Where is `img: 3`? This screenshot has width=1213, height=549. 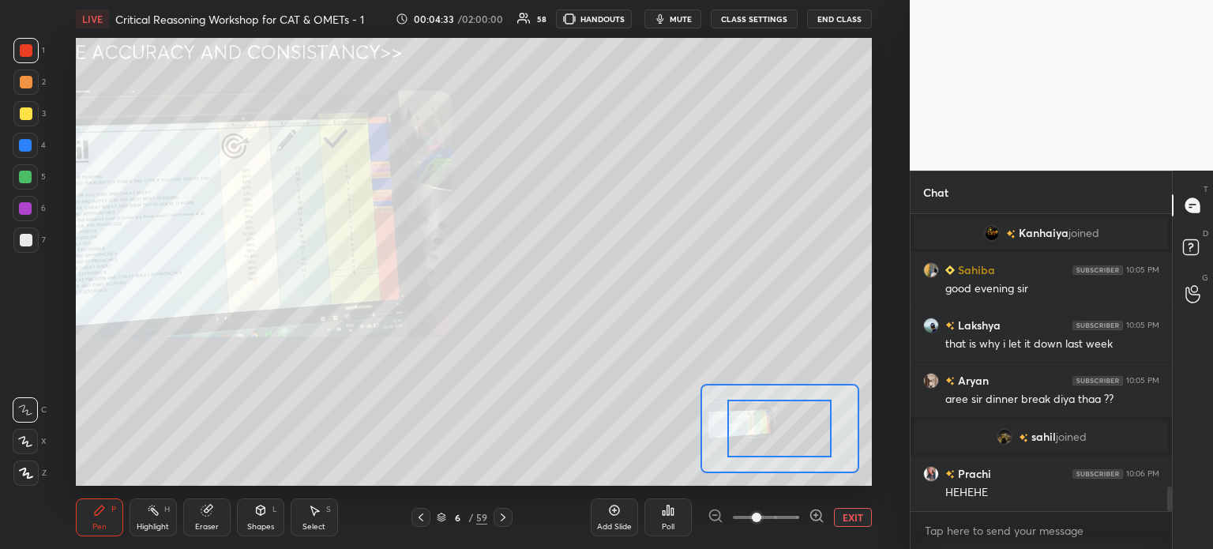
img: 3 is located at coordinates (1004, 437).